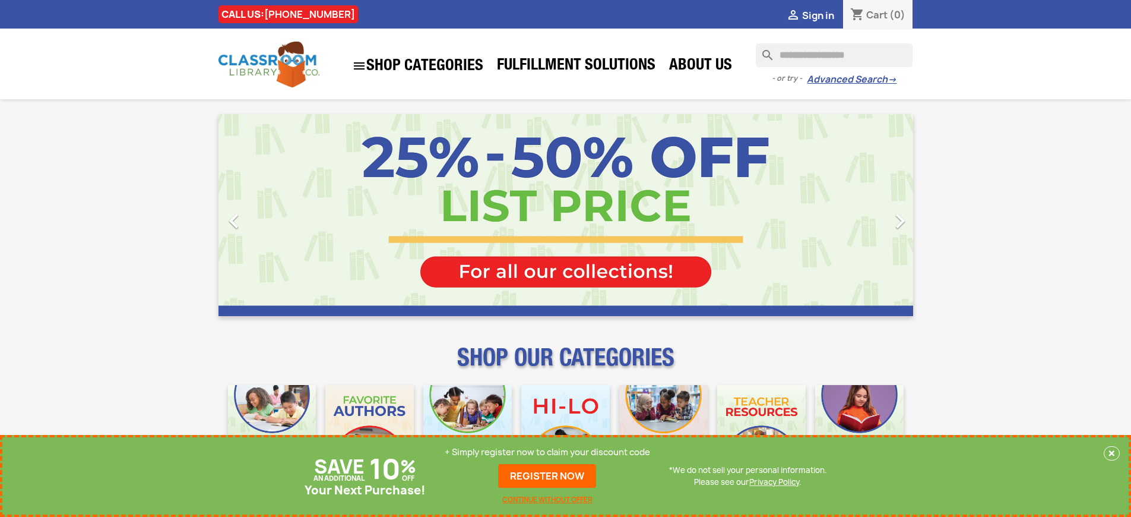 Image resolution: width=1131 pixels, height=517 pixels. I want to click on a: Fulfillment Solutions, so click(576, 67).